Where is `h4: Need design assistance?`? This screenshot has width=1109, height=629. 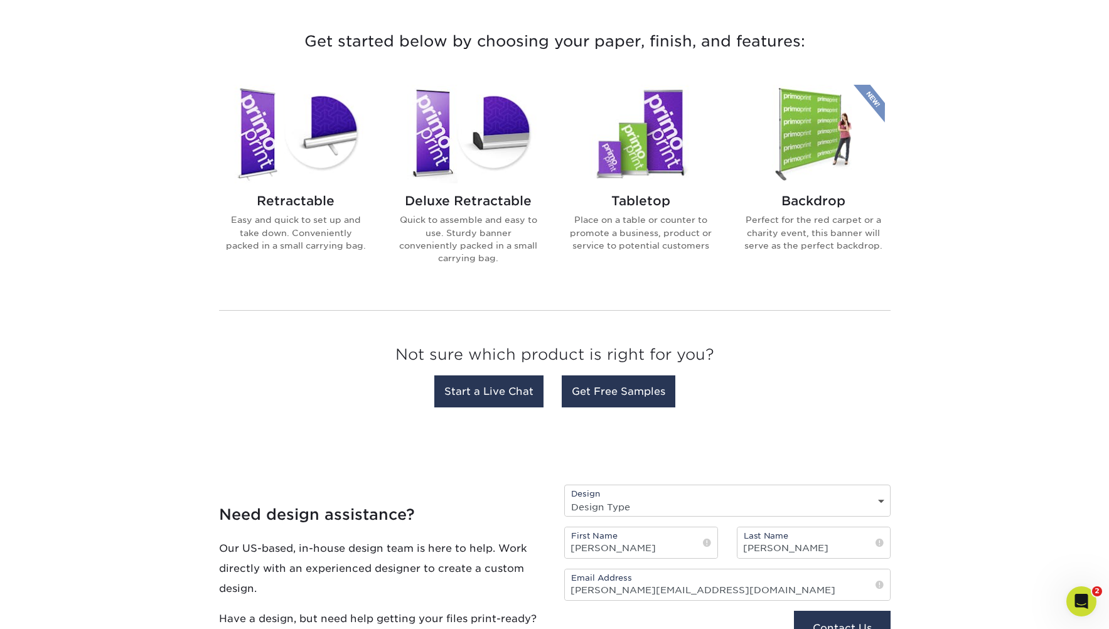
h4: Need design assistance? is located at coordinates (382, 514).